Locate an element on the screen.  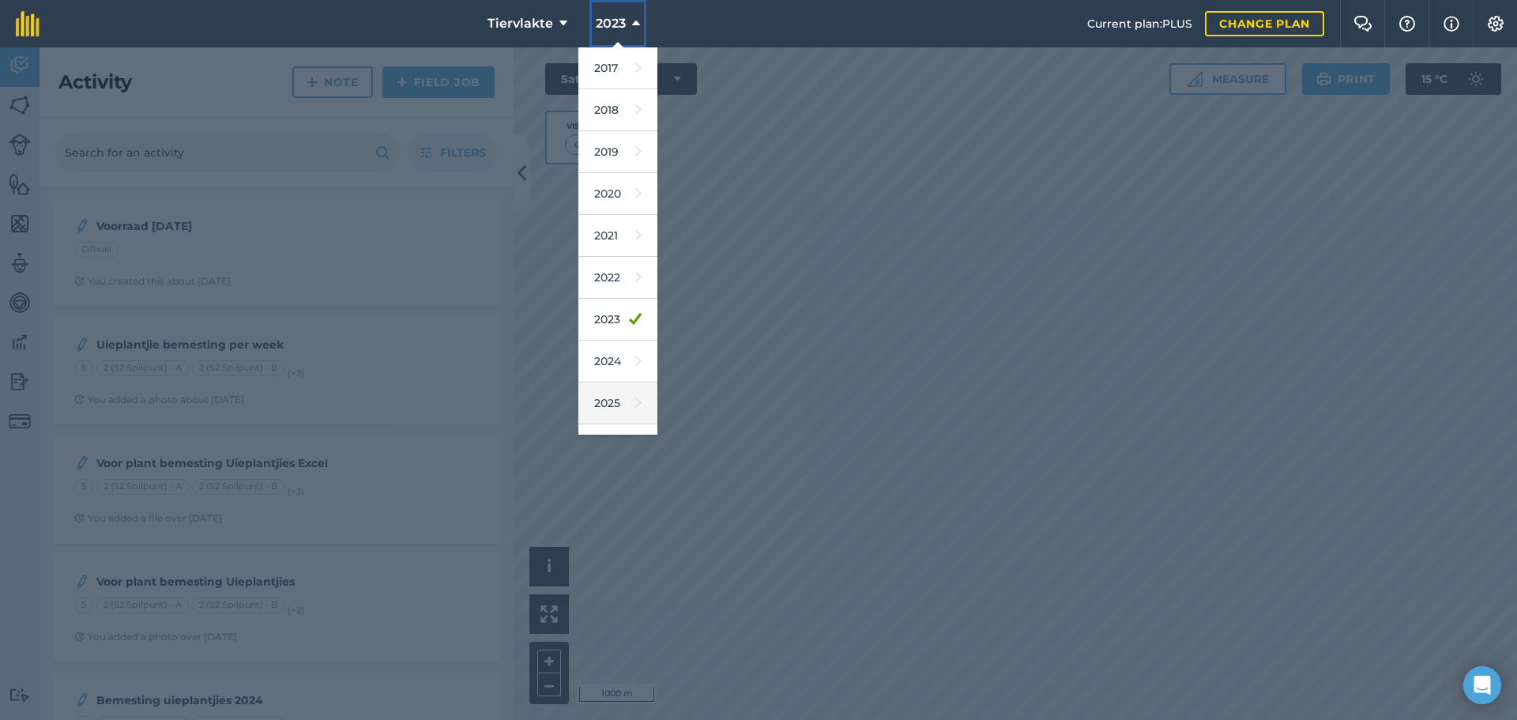
img: Two speech bubbles overlapping with the left bubble in the forefront is located at coordinates (1363, 24).